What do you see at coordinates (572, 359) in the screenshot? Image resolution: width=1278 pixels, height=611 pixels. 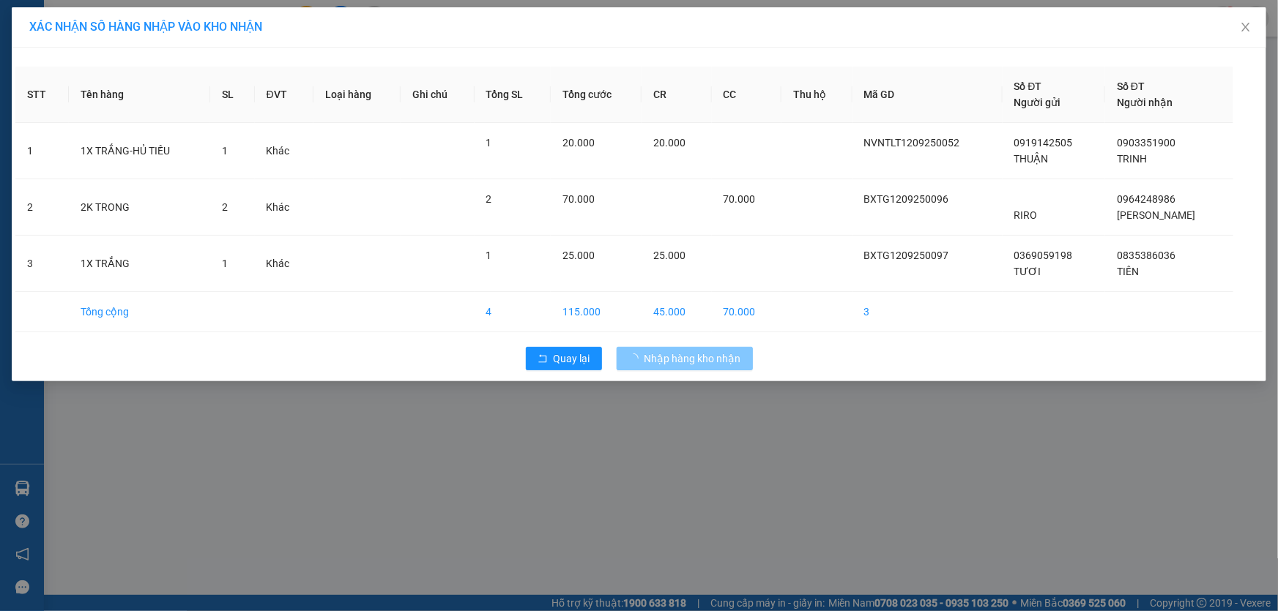 I see `span: Quay lại` at bounding box center [572, 359].